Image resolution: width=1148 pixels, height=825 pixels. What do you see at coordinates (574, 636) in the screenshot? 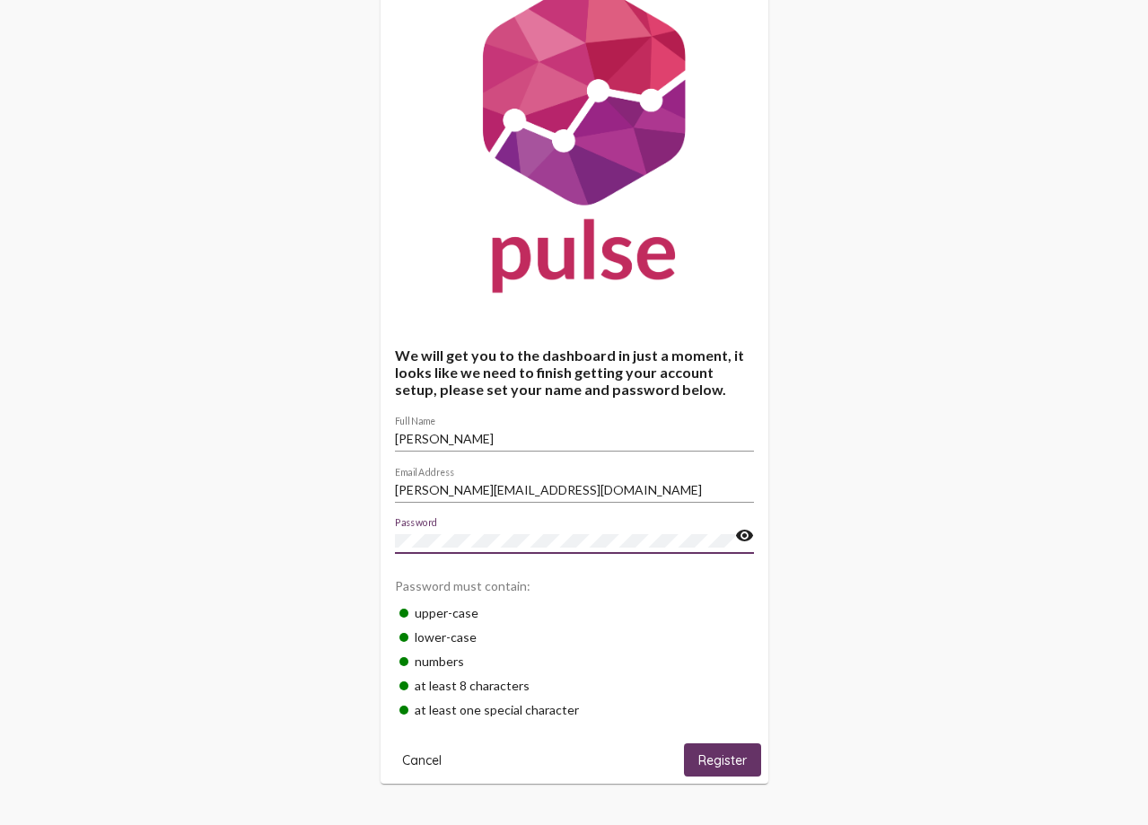
I see `div: lower-case` at bounding box center [574, 636].